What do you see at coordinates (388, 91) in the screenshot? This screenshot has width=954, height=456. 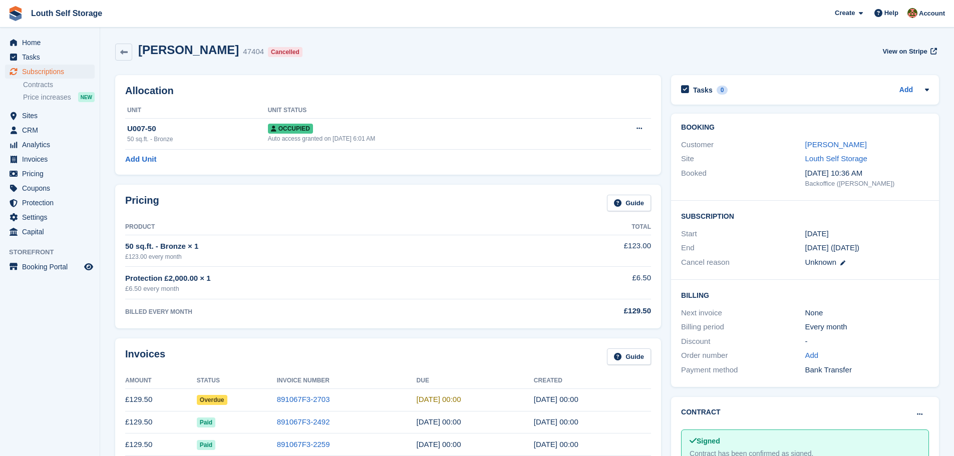 I see `h2: Allocation` at bounding box center [388, 91].